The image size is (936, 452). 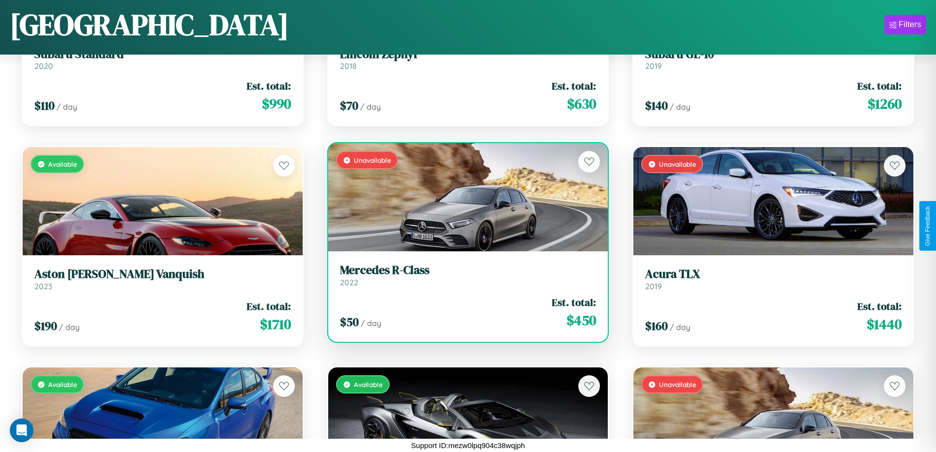 I want to click on a: Subaru Standard2020, so click(x=163, y=59).